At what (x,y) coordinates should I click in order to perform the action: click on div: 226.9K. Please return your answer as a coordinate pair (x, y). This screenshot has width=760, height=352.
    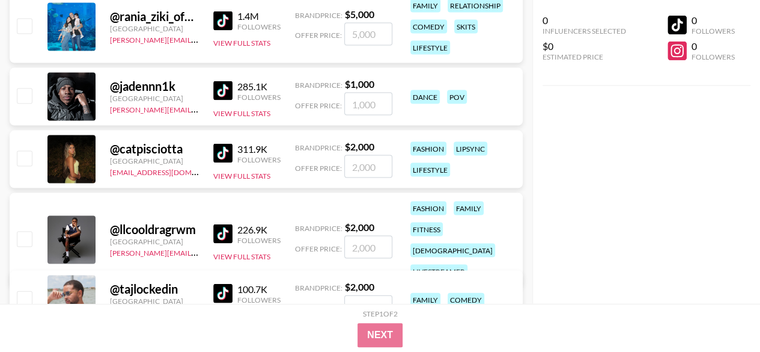
    Looking at the image, I should click on (259, 230).